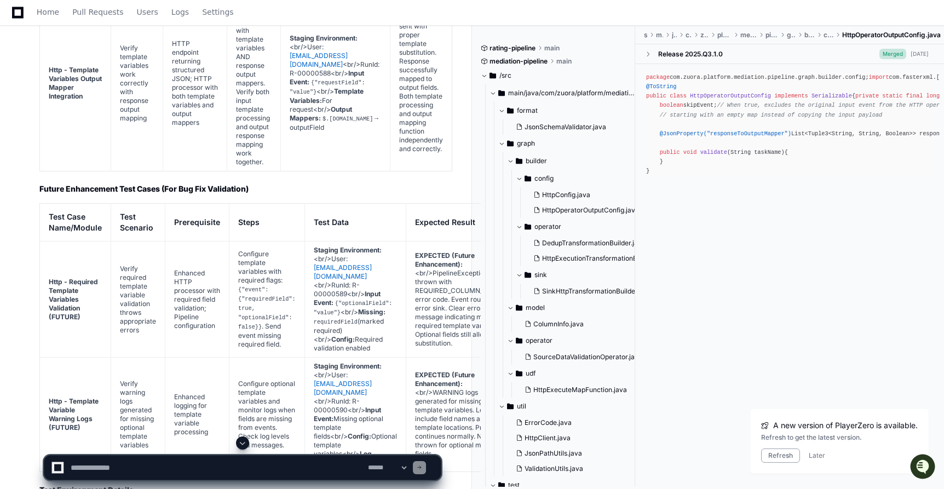 This screenshot has height=489, width=944. I want to click on strong: Future Enhancement Test Cases (For Bug Fix Validation), so click(144, 188).